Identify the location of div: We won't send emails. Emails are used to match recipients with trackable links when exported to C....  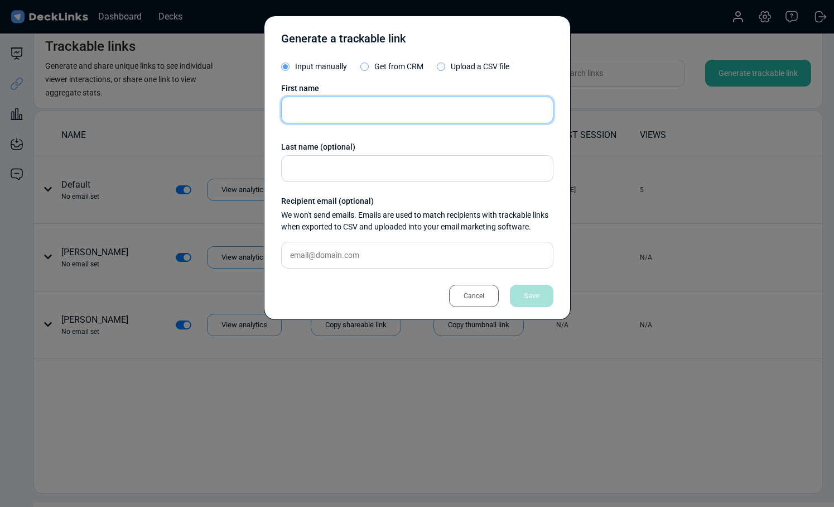
(417, 221).